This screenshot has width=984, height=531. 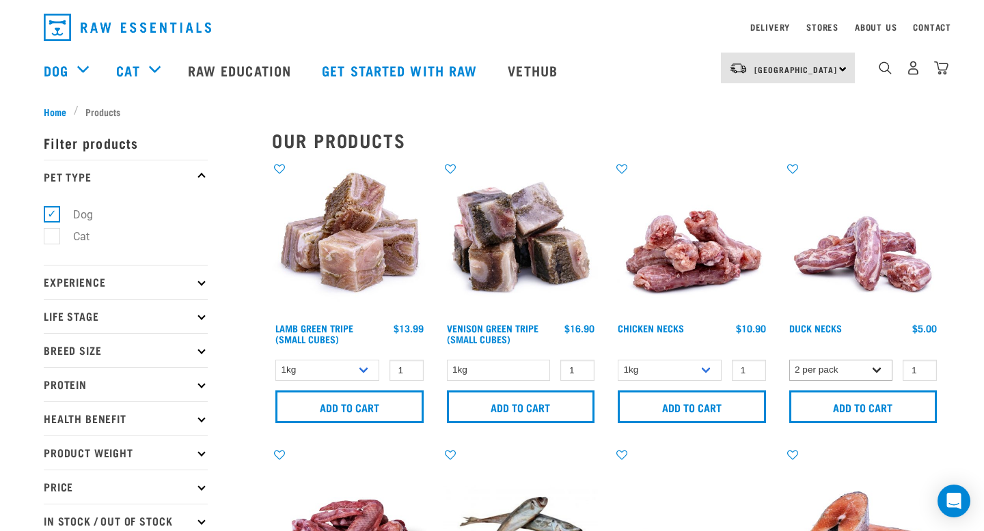 What do you see at coordinates (520, 239) in the screenshot?
I see `img: 1079 Green Tripe Venison 01` at bounding box center [520, 239].